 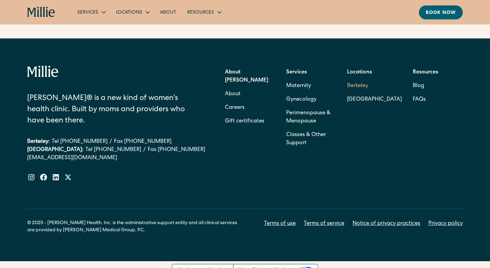 What do you see at coordinates (245, 121) in the screenshot?
I see `a: Gift certificates` at bounding box center [245, 121].